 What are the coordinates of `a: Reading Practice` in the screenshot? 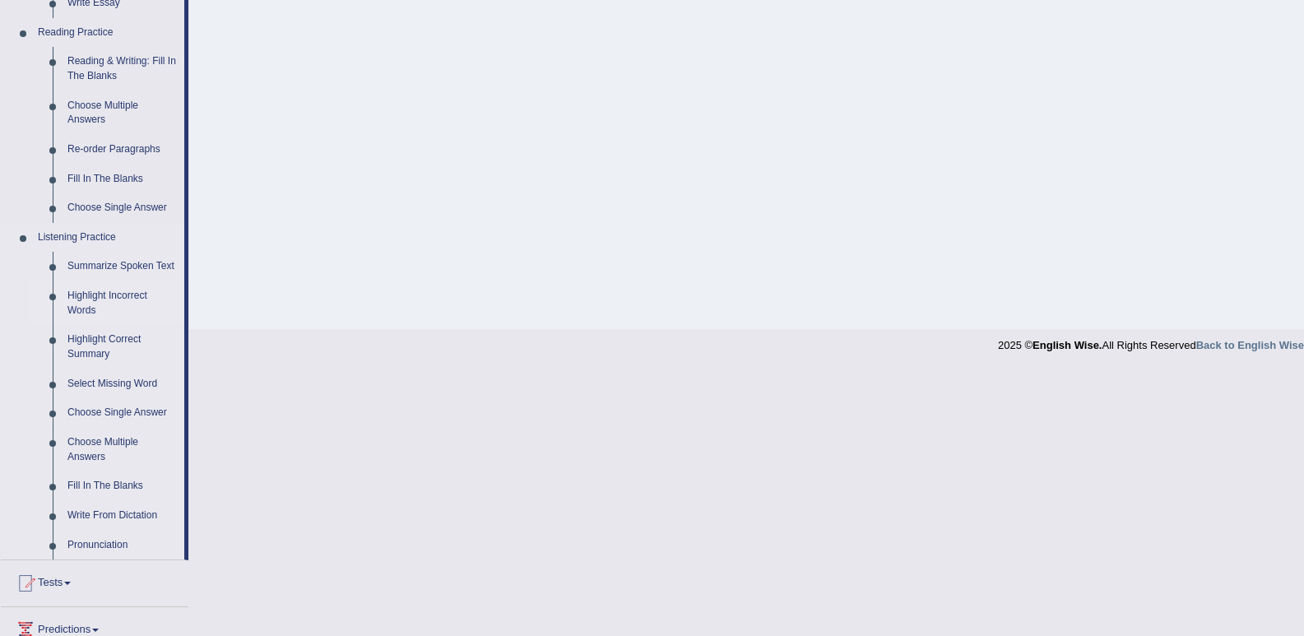 It's located at (107, 33).